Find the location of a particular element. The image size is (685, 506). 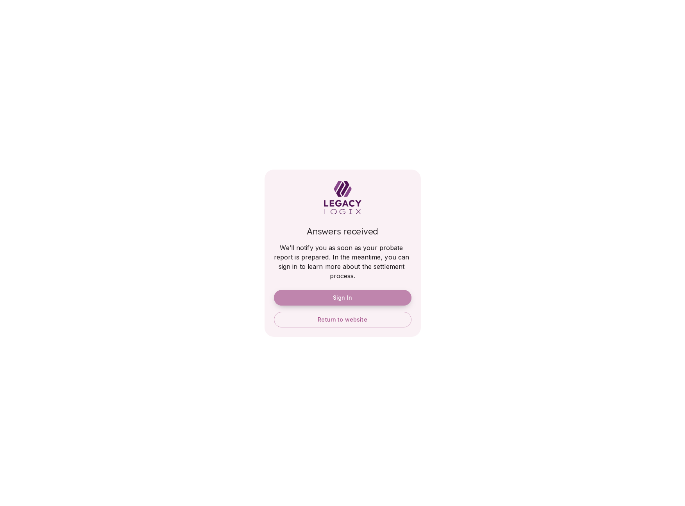

span: Answers received is located at coordinates (342, 231).